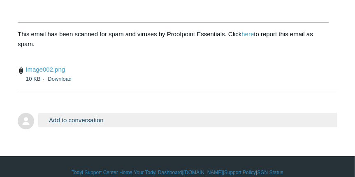 This screenshot has width=355, height=177. I want to click on a: Your Todyl Dashboard, so click(157, 172).